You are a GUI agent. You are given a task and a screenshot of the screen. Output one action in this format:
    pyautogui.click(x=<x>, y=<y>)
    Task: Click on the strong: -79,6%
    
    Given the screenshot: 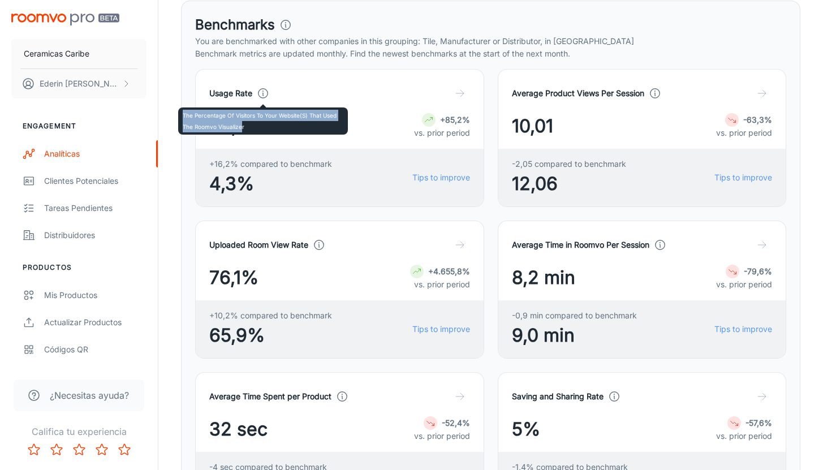 What is the action you would take?
    pyautogui.click(x=758, y=271)
    